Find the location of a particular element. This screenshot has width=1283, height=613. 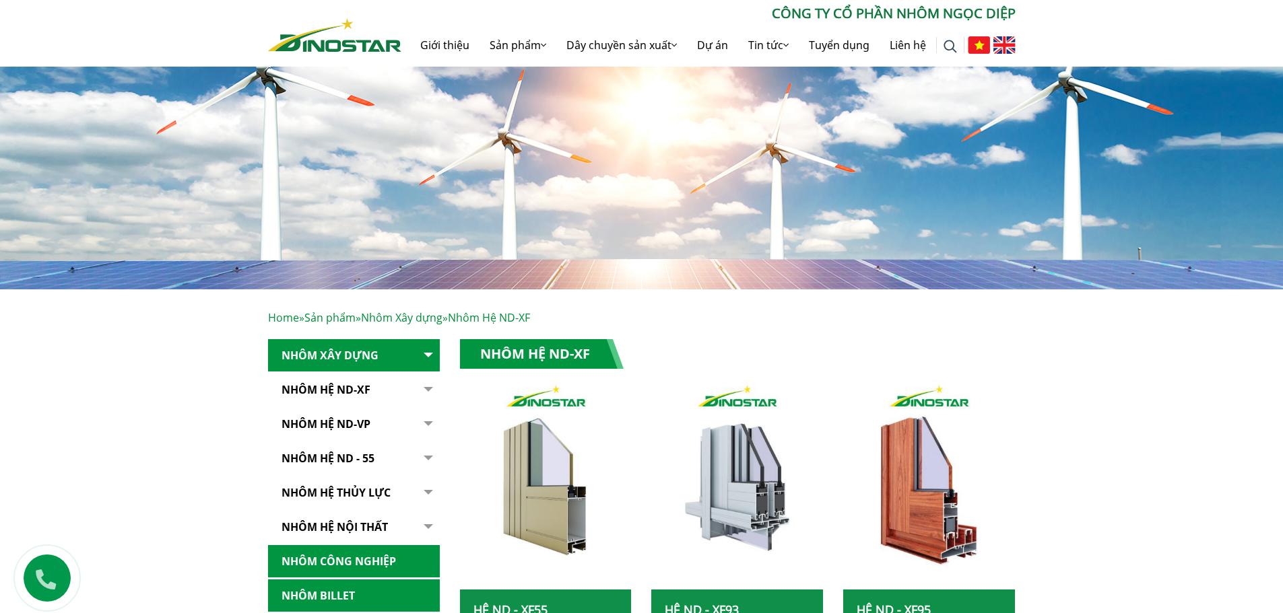

a: Home is located at coordinates (283, 318).